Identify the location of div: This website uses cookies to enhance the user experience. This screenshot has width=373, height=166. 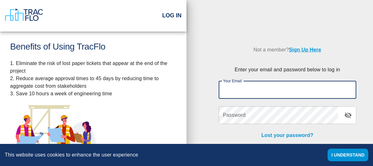
(161, 155).